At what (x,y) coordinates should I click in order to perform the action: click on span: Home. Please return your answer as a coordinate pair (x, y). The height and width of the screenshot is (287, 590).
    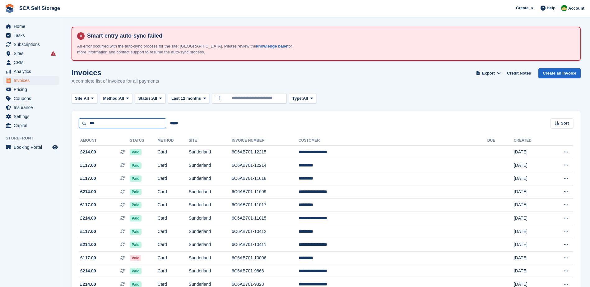
    Looking at the image, I should click on (32, 26).